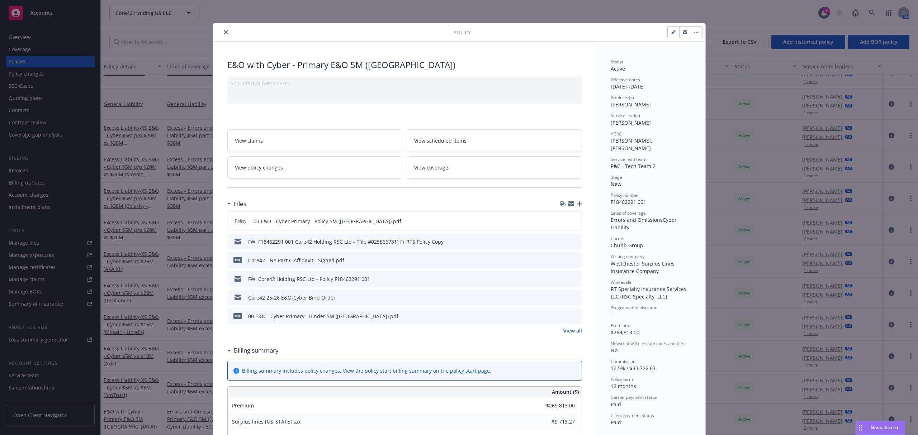  I want to click on span: Service lead team, so click(628, 159).